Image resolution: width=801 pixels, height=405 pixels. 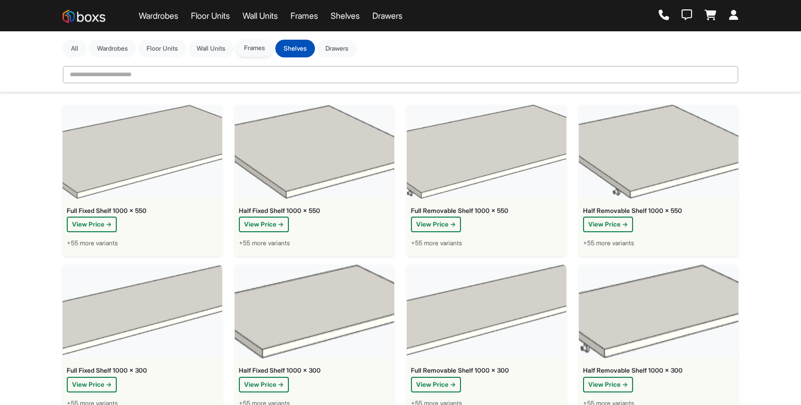 I want to click on button: Shelves, so click(x=295, y=48).